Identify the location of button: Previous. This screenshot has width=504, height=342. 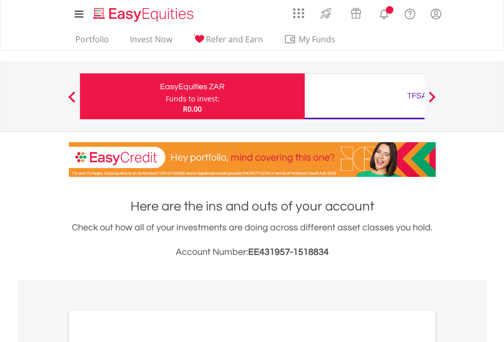
(72, 101).